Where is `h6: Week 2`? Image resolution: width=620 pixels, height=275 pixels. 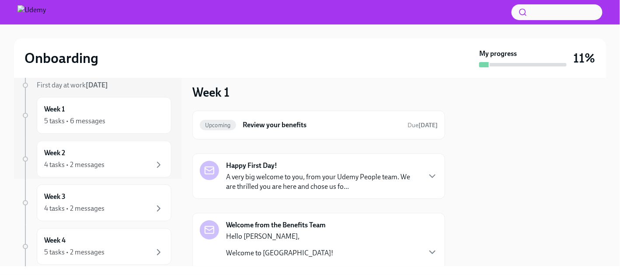 h6: Week 2 is located at coordinates (55, 153).